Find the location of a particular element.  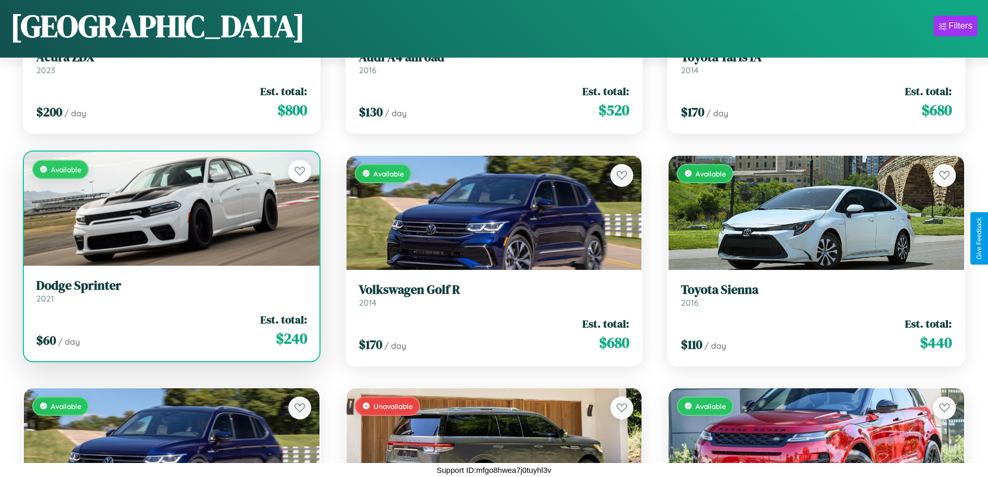

span: $ 110 is located at coordinates (692, 344).